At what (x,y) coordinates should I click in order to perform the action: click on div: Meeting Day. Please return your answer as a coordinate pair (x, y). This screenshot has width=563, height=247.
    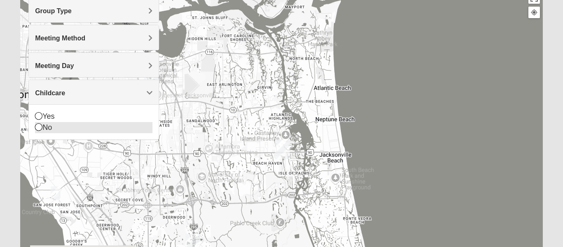
    Looking at the image, I should click on (94, 65).